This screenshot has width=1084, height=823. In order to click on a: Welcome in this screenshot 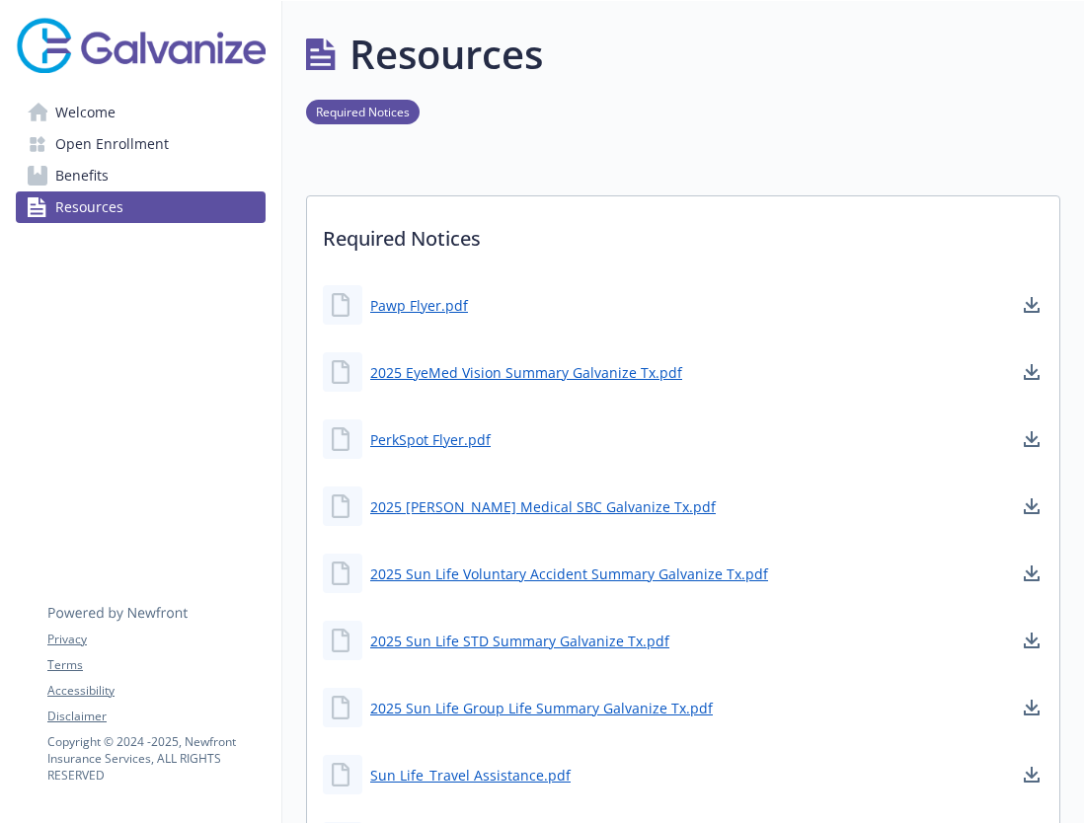, I will do `click(140, 113)`.